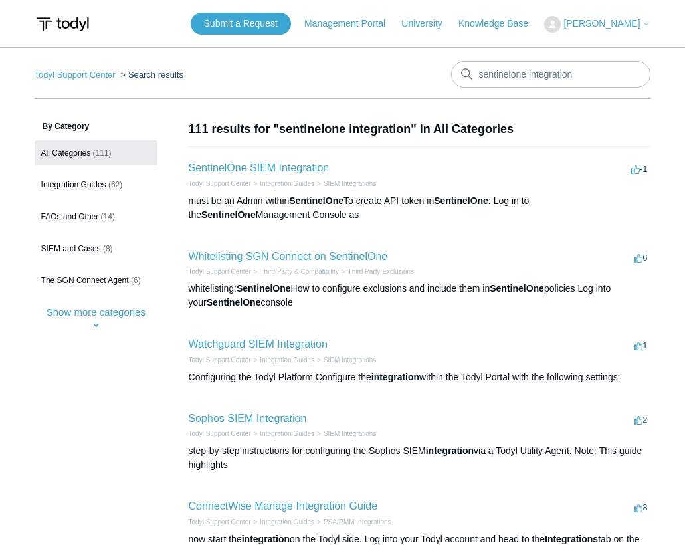  Describe the element at coordinates (248, 418) in the screenshot. I see `a: Sophos SIEM Integration` at that location.